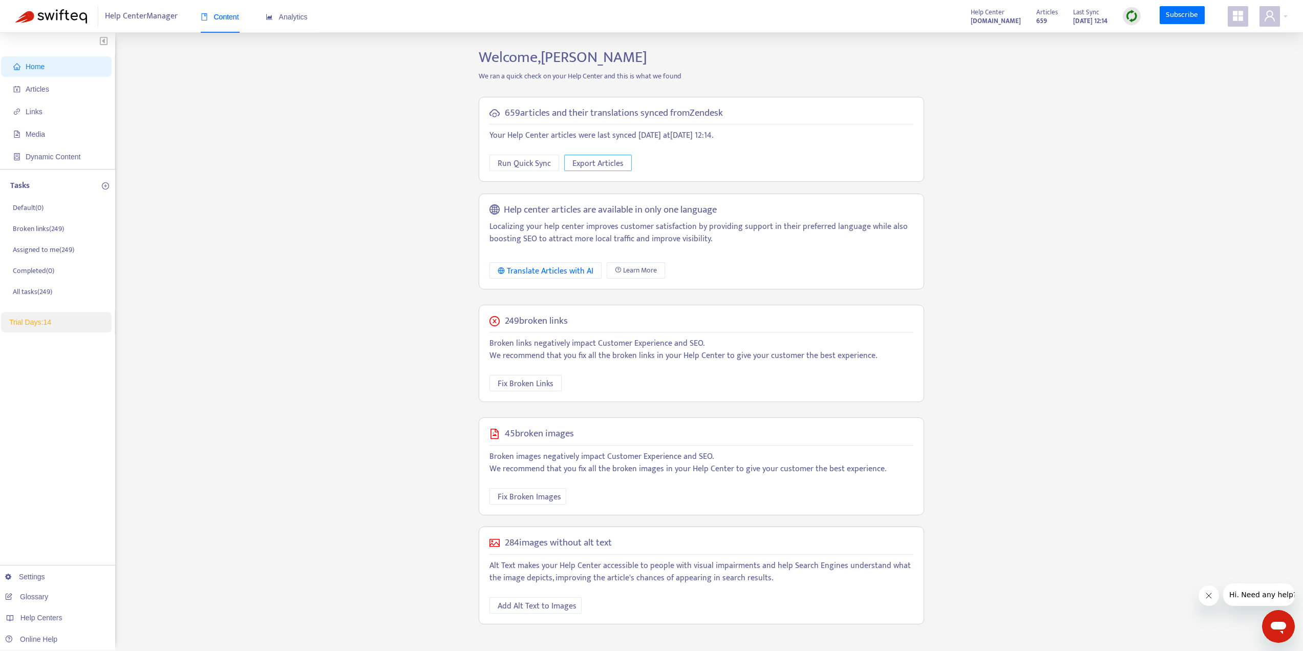 The height and width of the screenshot is (651, 1303). Describe the element at coordinates (537, 606) in the screenshot. I see `span: Add Alt Text to Images` at that location.